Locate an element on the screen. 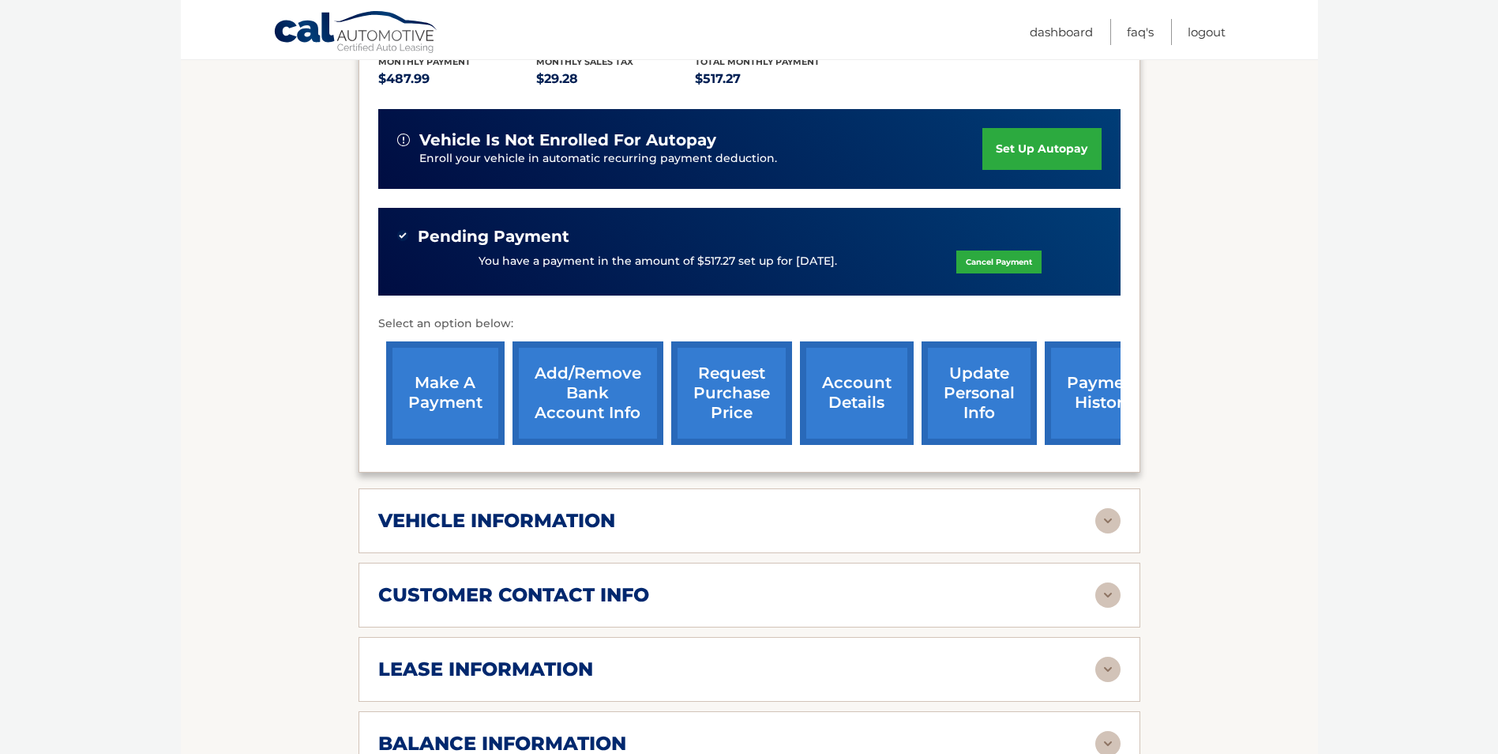 The width and height of the screenshot is (1498, 754). span: Total Monthly Payment is located at coordinates (757, 62).